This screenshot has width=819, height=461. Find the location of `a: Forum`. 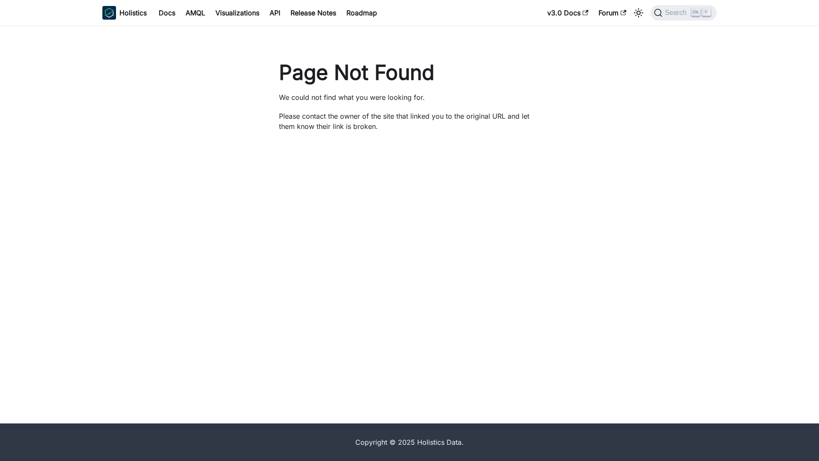

a: Forum is located at coordinates (612, 13).